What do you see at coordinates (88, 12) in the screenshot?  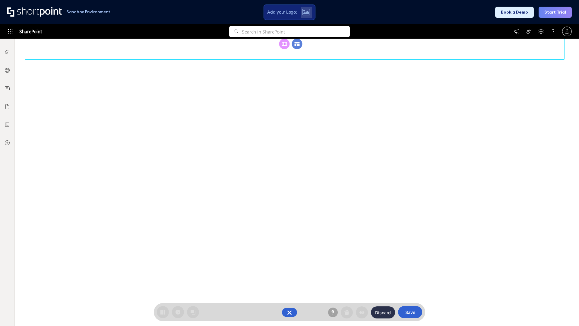 I see `h1: Sandbox Environment` at bounding box center [88, 12].